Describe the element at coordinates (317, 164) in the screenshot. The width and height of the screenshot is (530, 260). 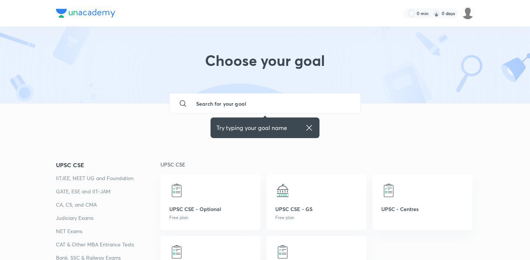
I see `p: UPSC CSE` at that location.